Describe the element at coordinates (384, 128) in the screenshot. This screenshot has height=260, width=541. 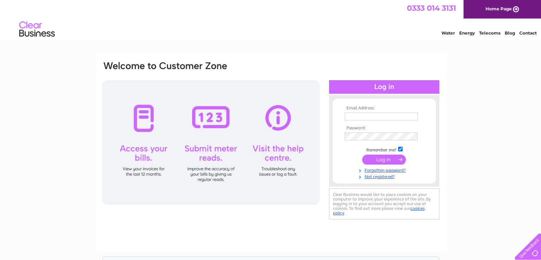
I see `th: Password:` at that location.